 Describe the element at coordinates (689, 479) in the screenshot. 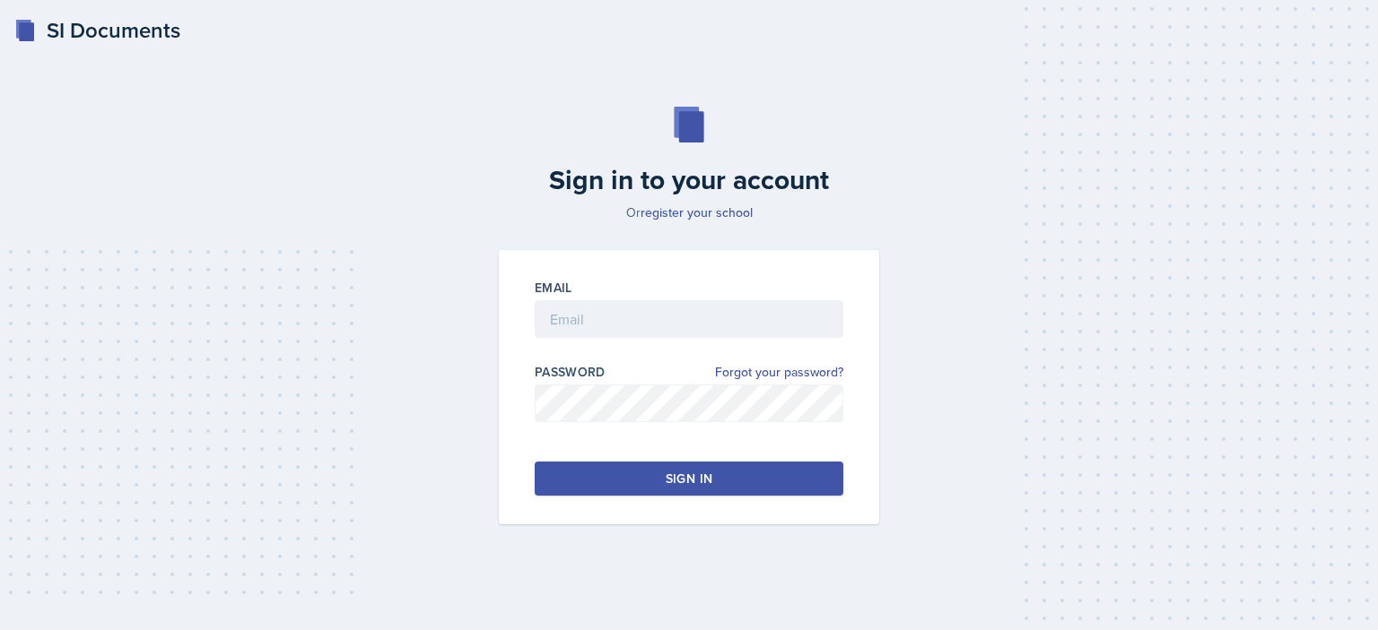

I see `div: Sign in` at that location.